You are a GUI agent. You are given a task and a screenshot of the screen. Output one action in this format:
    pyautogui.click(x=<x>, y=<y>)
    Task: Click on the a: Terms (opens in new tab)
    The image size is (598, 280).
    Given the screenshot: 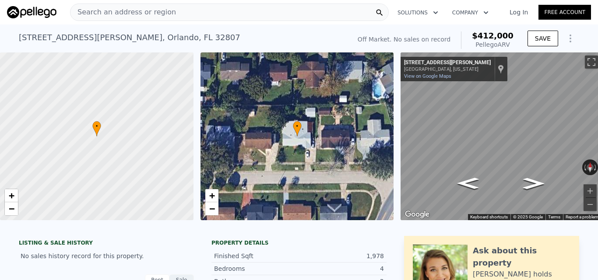 What is the action you would take?
    pyautogui.click(x=554, y=217)
    